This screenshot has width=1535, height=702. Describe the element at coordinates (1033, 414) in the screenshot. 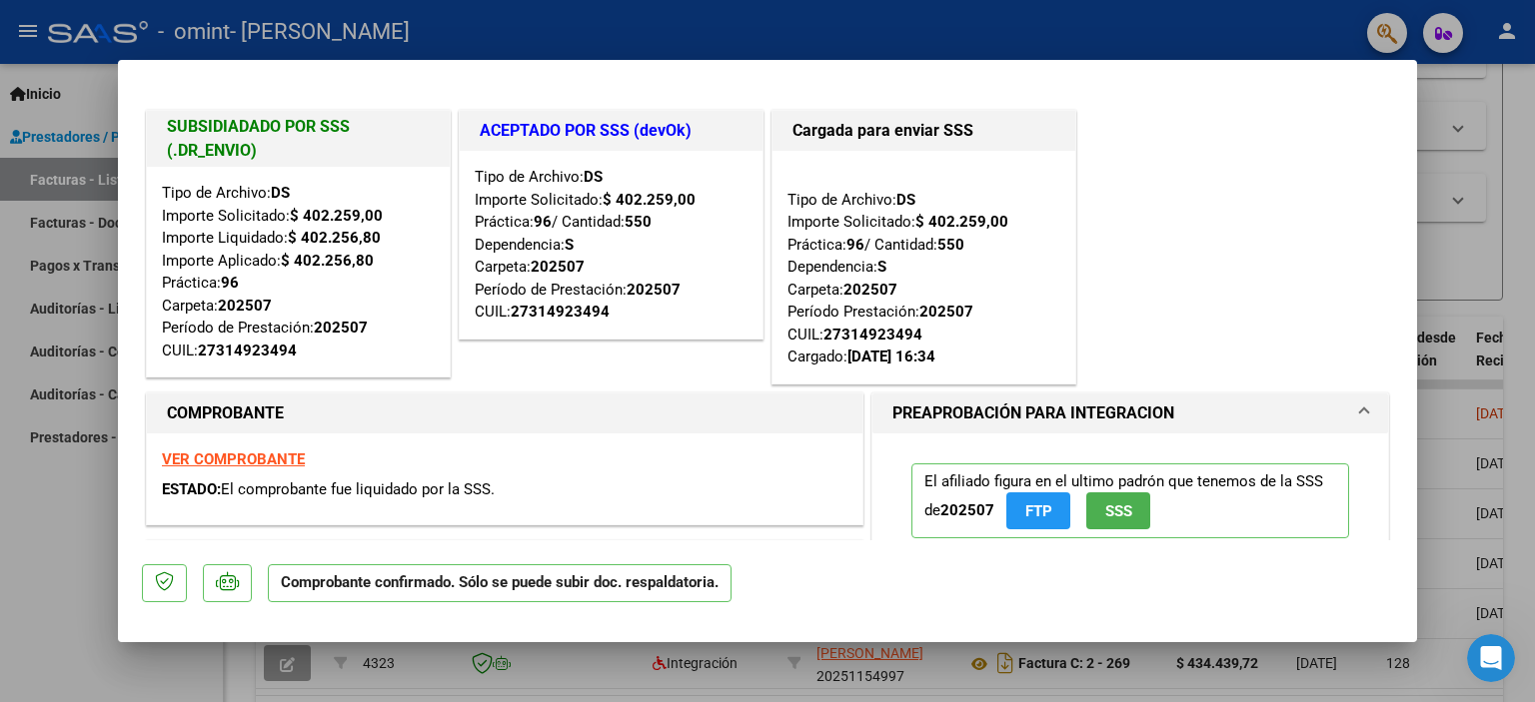

I see `h1: PREAPROBACIÓN PARA INTEGRACION` at that location.